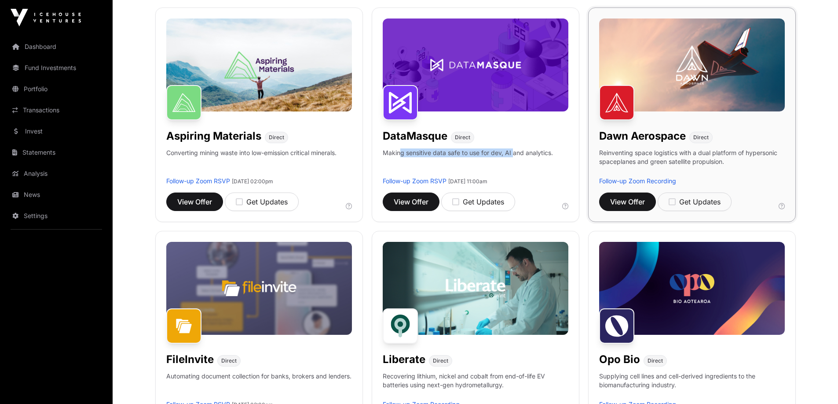 This screenshot has height=404, width=838. Describe the element at coordinates (184, 103) in the screenshot. I see `img: Aspiring Materials` at that location.